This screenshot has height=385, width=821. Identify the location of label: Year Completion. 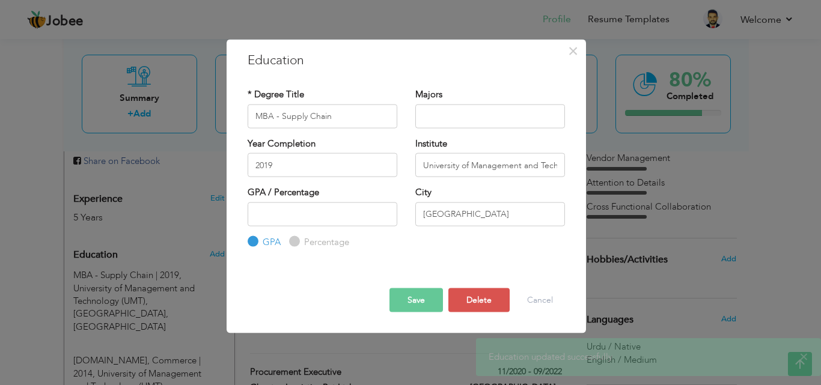
(281, 143).